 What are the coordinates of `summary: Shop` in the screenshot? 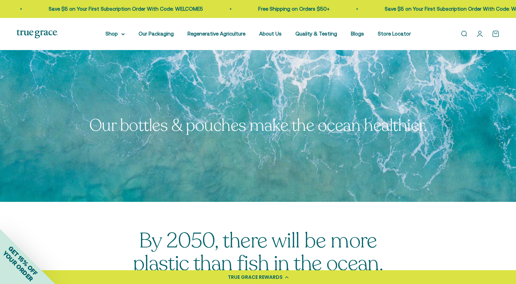 It's located at (115, 34).